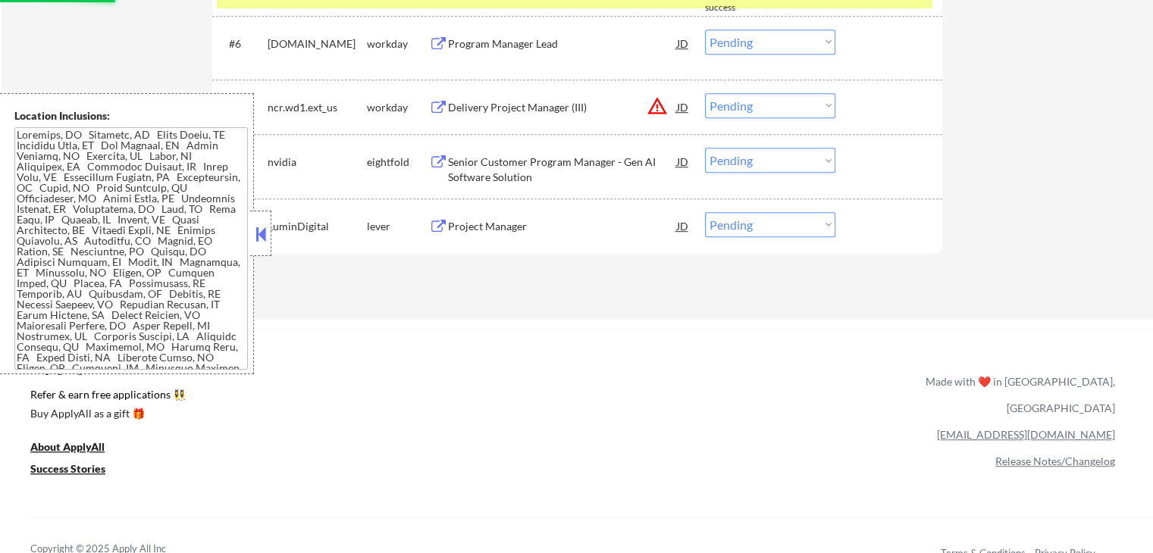 This screenshot has height=553, width=1153. Describe the element at coordinates (78, 470) in the screenshot. I see `a: Success Stories` at that location.